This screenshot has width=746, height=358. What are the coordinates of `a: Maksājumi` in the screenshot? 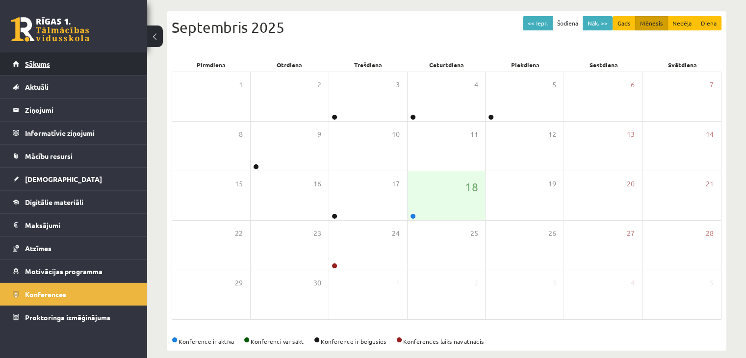 It's located at (74, 225).